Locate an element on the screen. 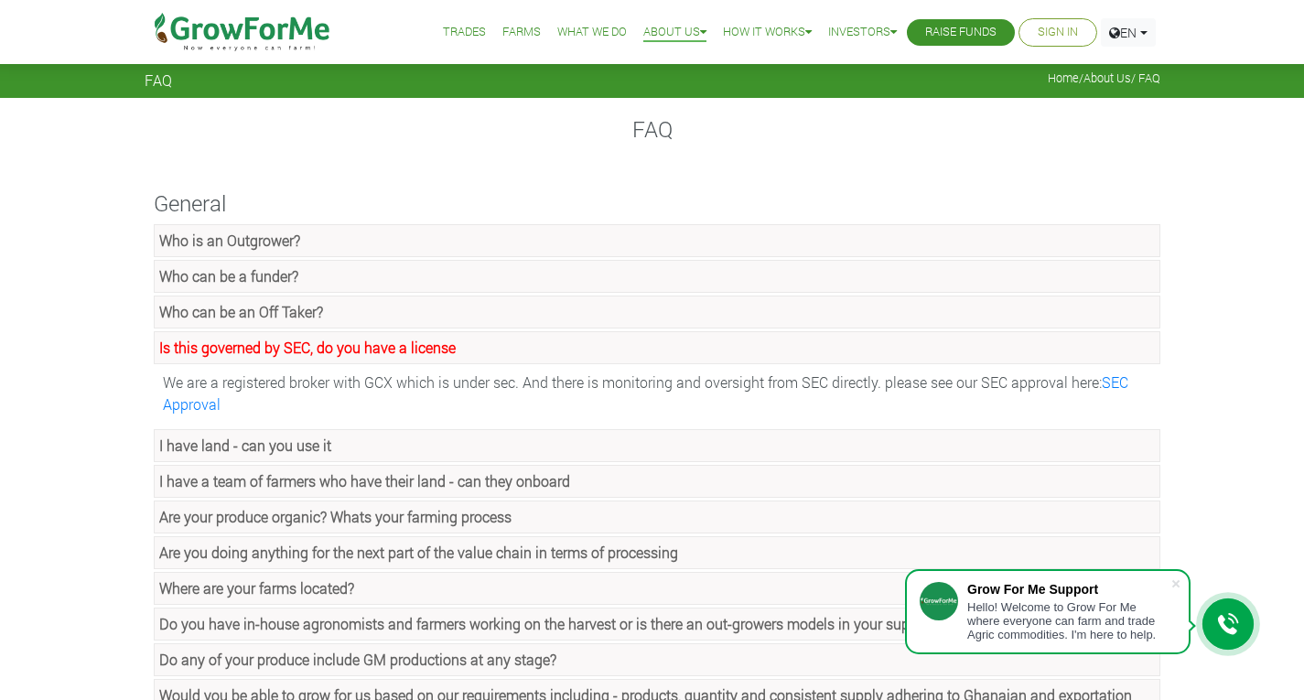 The image size is (1304, 700). a: I have a team of farmers who have their land - can they onboard is located at coordinates (657, 481).